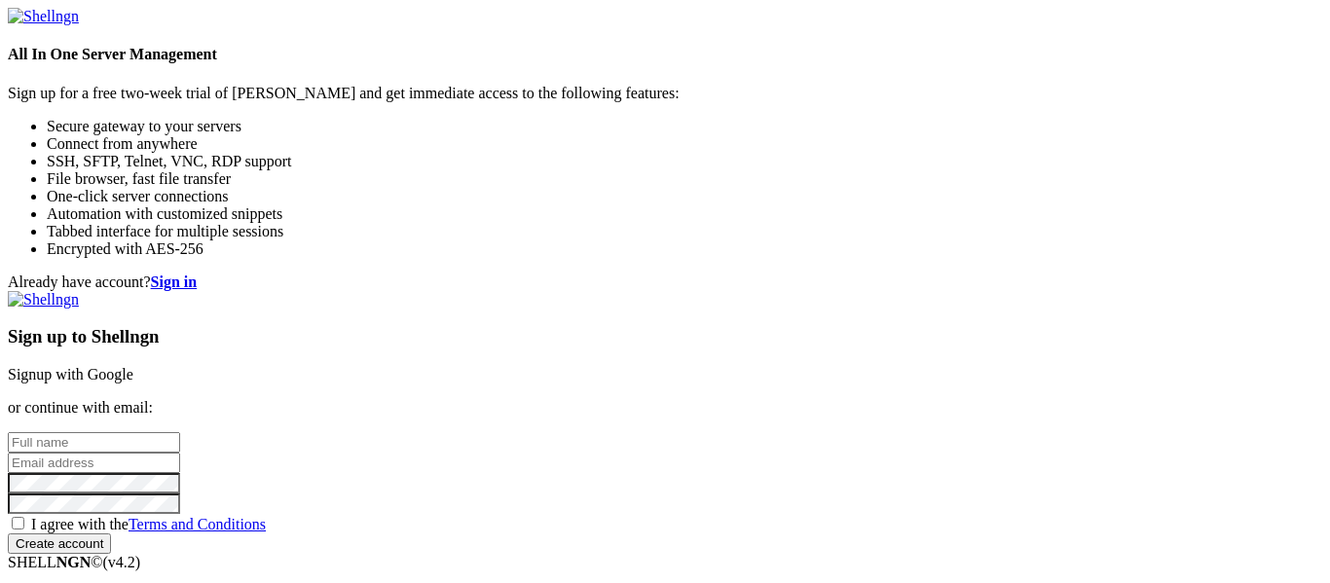 The width and height of the screenshot is (1330, 583). I want to click on h3: Sign up to Shellngn, so click(665, 337).